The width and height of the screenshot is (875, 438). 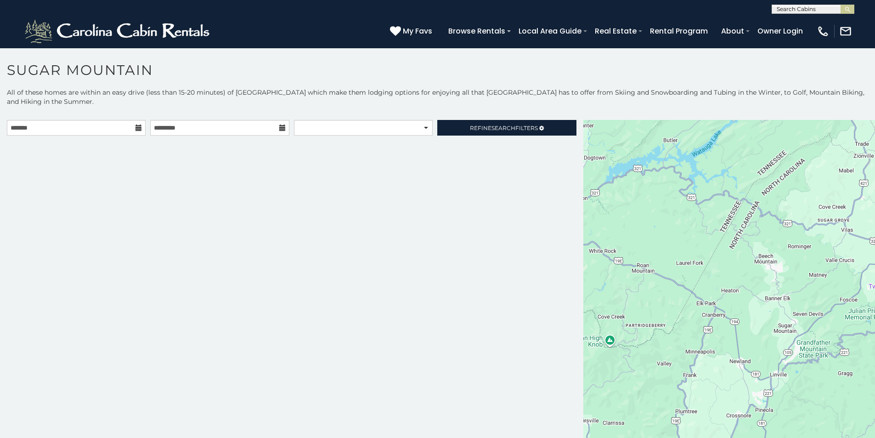 I want to click on img: White-1-2.png, so click(x=118, y=31).